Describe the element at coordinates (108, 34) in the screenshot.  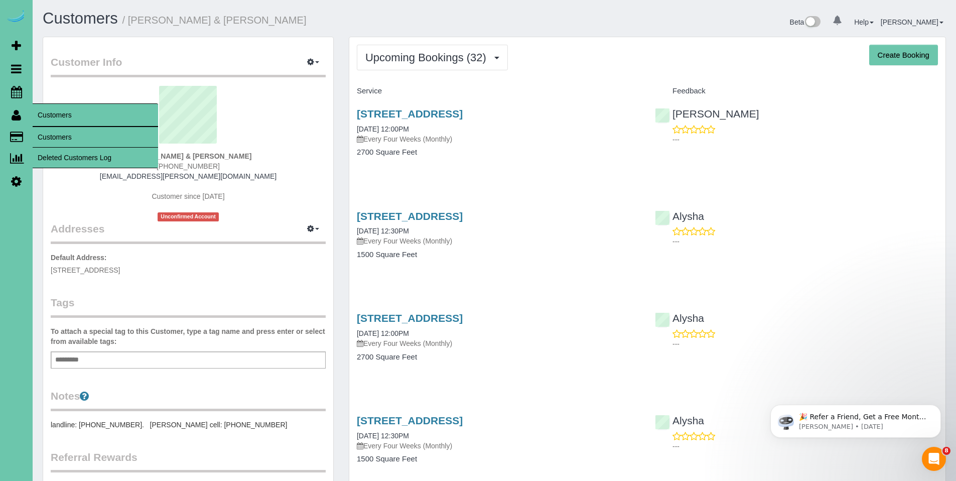
I see `p: 🎉 Refer a Friend, Get a Free Month! 🎉 Love Automaid? Share the love! When you refer a friend who ...` at that location.